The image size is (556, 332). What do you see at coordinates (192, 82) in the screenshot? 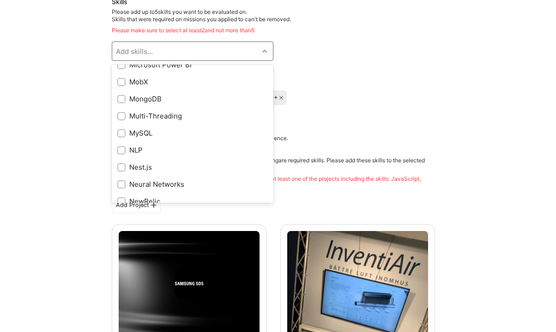
I see `div: MobX` at bounding box center [192, 82].